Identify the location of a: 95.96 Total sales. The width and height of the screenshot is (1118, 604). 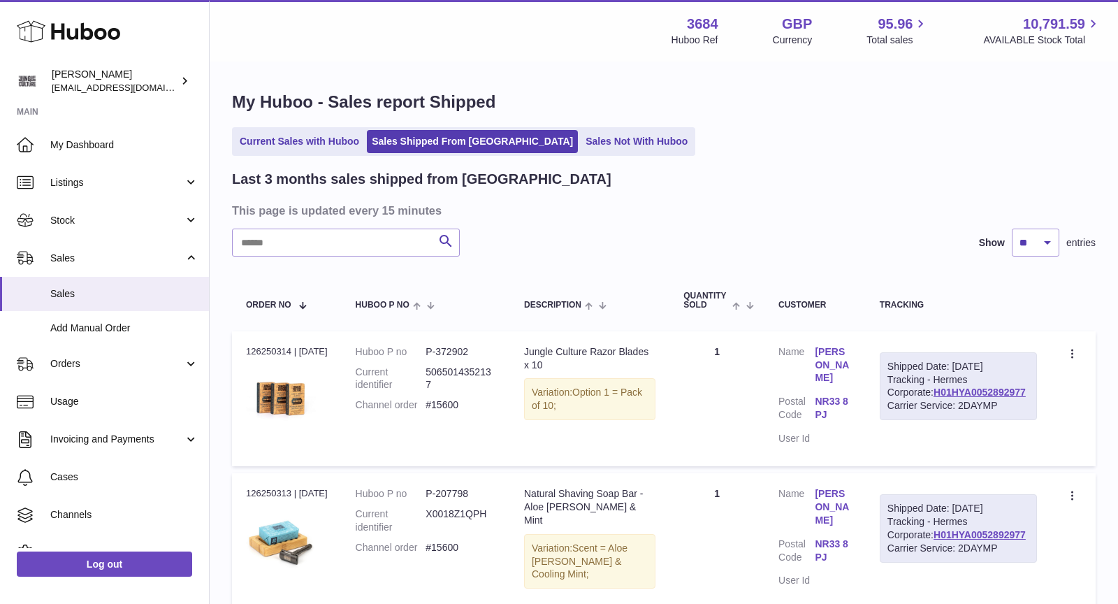
(897, 31).